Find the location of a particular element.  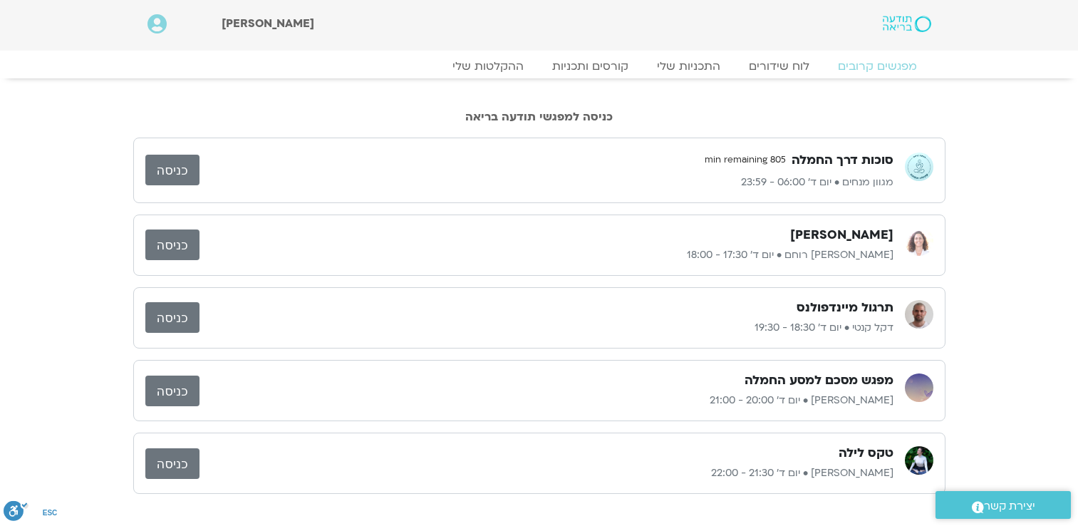

a: התכניות שלי is located at coordinates (689, 66).